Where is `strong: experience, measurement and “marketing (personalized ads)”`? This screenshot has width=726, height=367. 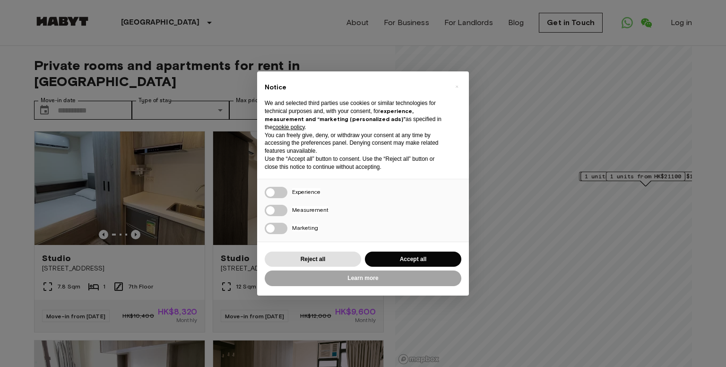
strong: experience, measurement and “marketing (personalized ads)” is located at coordinates (339, 115).